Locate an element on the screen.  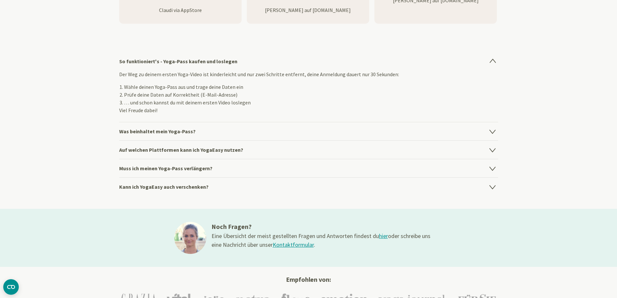
li: Wähle deinen Yoga-Pass aus und trage deine Daten ein is located at coordinates (311, 87).